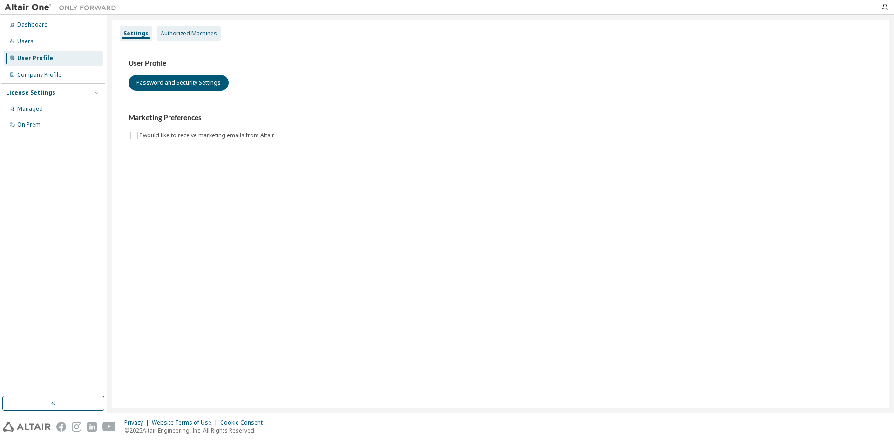 The height and width of the screenshot is (440, 894). I want to click on div: Cookie Consent, so click(244, 423).